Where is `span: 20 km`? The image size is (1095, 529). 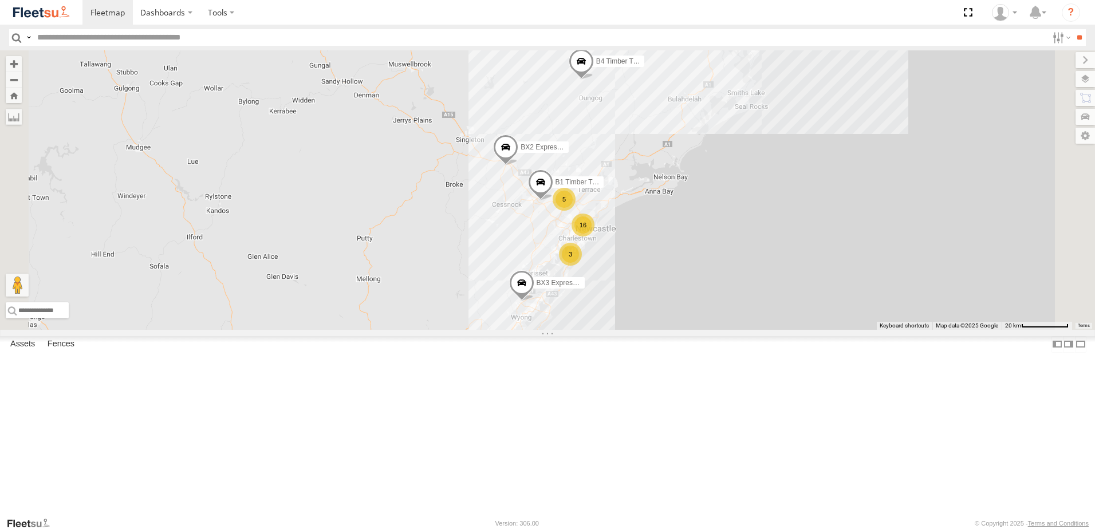 span: 20 km is located at coordinates (1013, 325).